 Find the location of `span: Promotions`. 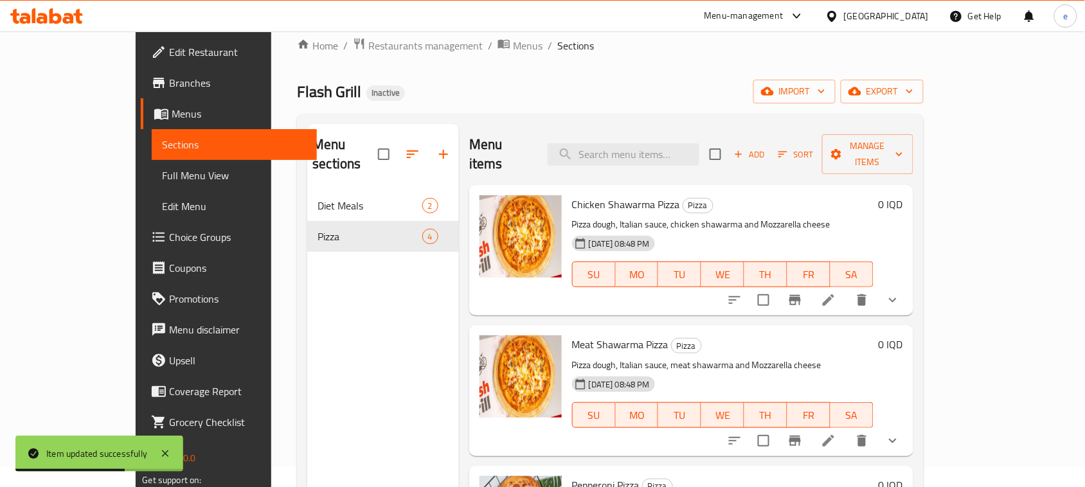

span: Promotions is located at coordinates (238, 299).